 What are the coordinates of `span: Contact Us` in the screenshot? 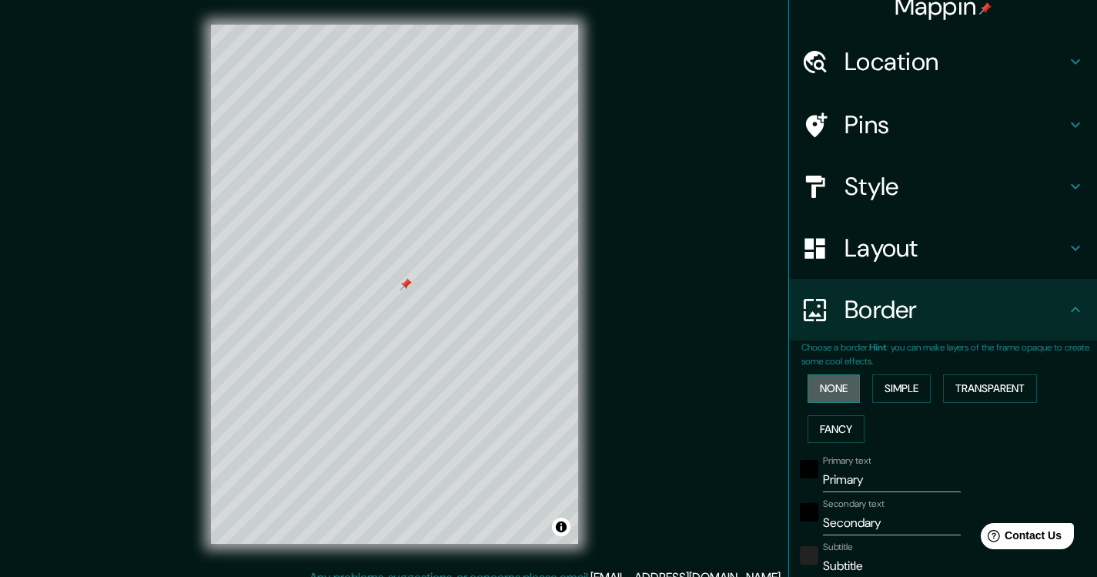 It's located at (73, 18).